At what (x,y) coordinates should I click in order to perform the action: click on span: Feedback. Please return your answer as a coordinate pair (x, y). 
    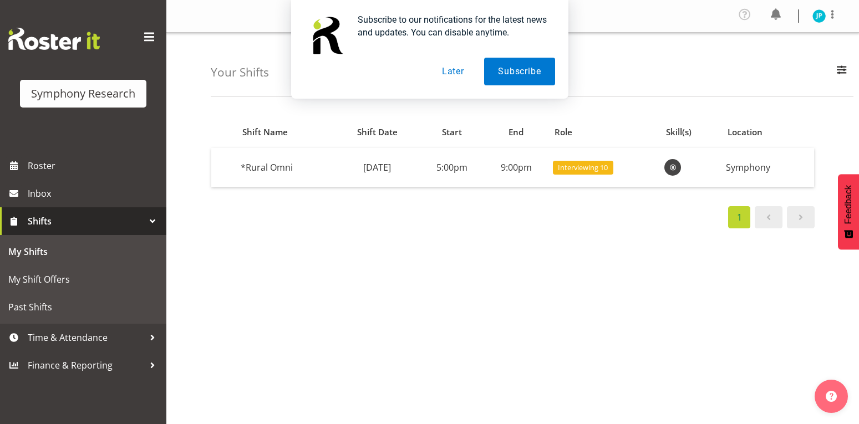
    Looking at the image, I should click on (848, 205).